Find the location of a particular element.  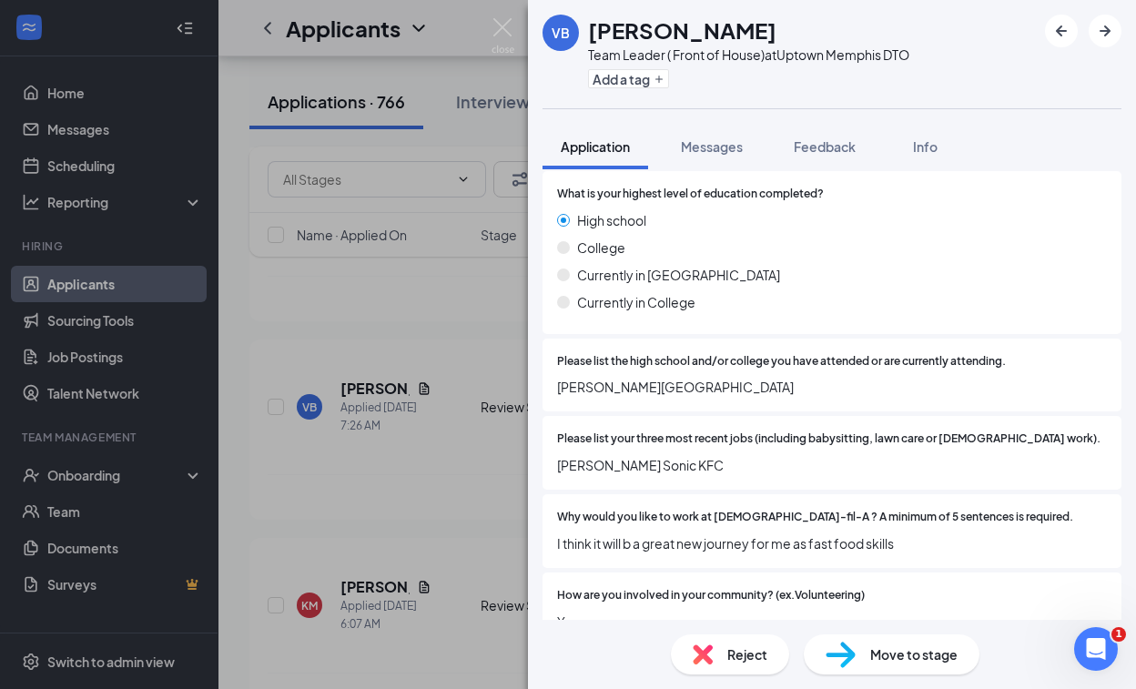

span: Messages is located at coordinates (712, 147).